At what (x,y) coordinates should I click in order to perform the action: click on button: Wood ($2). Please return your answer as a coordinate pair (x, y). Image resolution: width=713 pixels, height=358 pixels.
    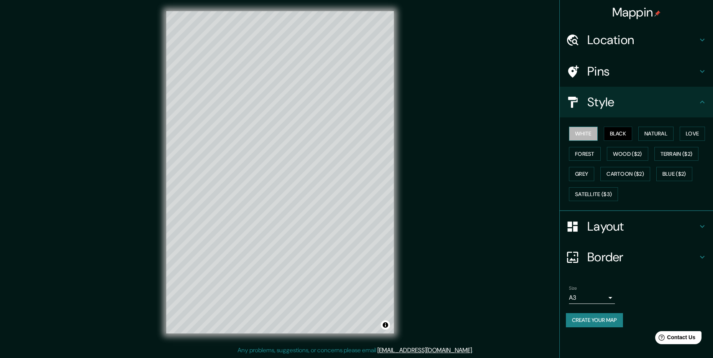
    Looking at the image, I should click on (628, 154).